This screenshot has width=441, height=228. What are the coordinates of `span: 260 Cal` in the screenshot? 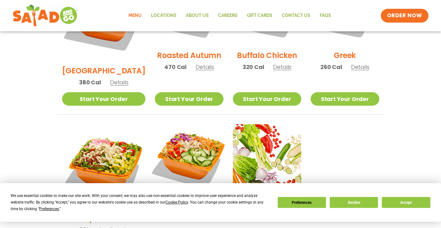 It's located at (331, 67).